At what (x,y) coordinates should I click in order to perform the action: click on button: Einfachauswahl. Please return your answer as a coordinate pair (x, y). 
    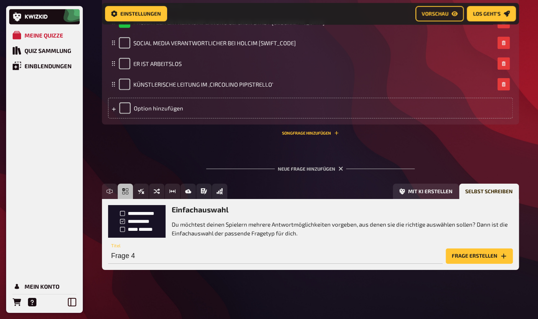
    Looking at the image, I should click on (125, 191).